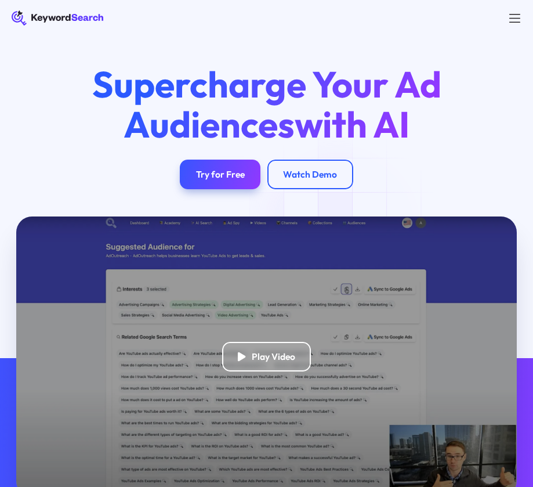  What do you see at coordinates (267, 104) in the screenshot?
I see `h1: Supercharge Your Ad Audiences` at bounding box center [267, 104].